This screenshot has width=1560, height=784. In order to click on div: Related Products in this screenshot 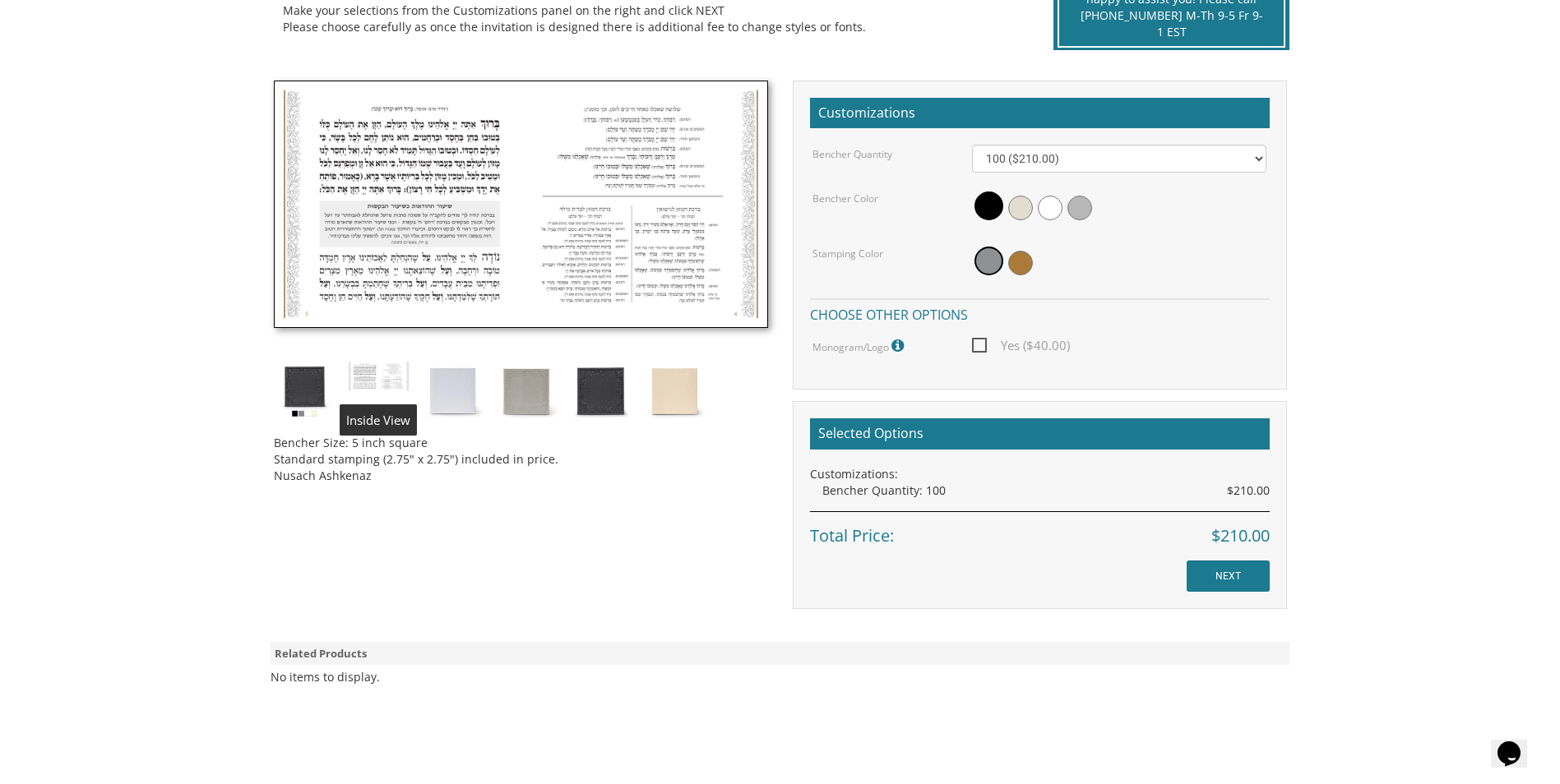, I will do `click(780, 654)`.